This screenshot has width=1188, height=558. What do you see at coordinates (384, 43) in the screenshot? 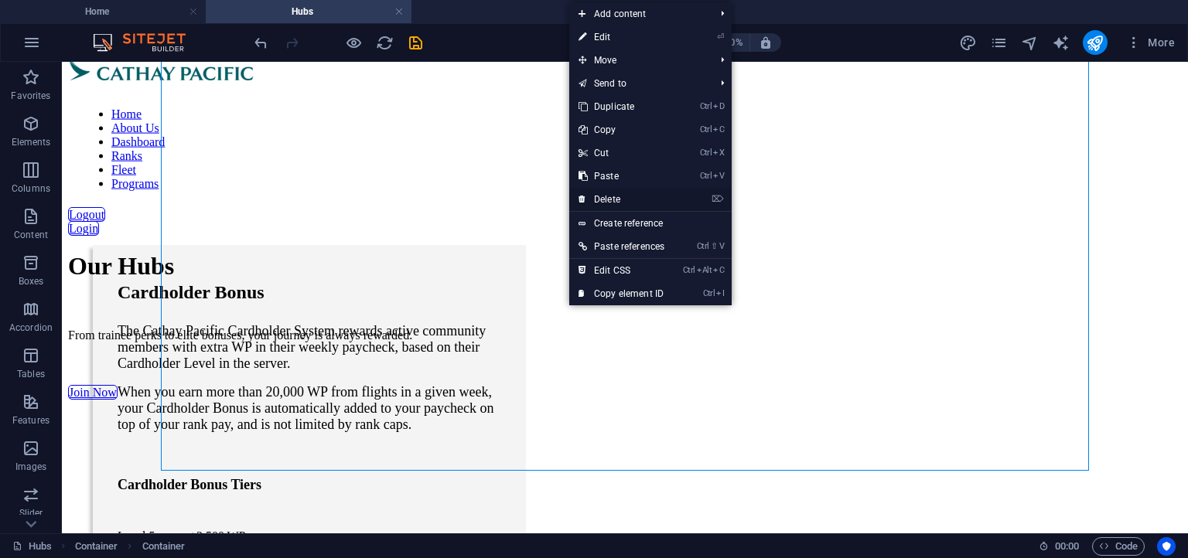
I see `button: reload` at bounding box center [384, 43].